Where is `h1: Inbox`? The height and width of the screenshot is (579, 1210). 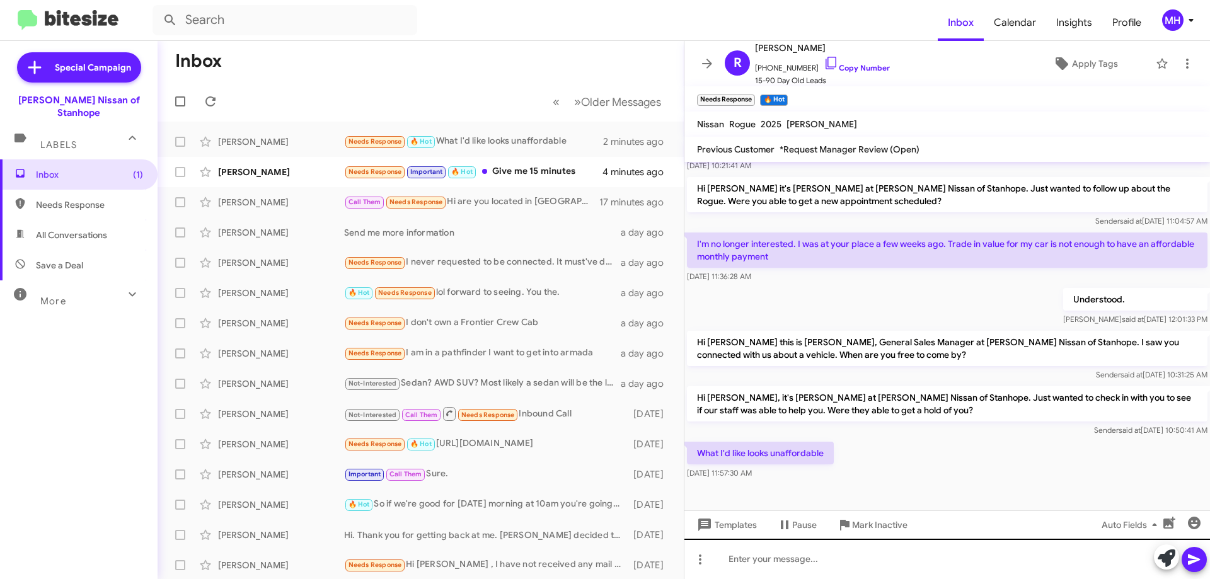
h1: Inbox is located at coordinates (198, 61).